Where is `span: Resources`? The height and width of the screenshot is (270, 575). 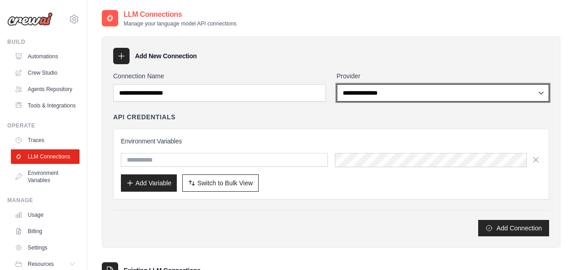
span: Resources is located at coordinates (40, 264).